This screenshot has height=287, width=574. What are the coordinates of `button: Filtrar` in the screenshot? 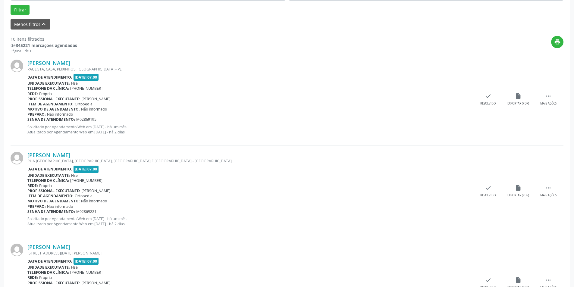 It's located at (20, 10).